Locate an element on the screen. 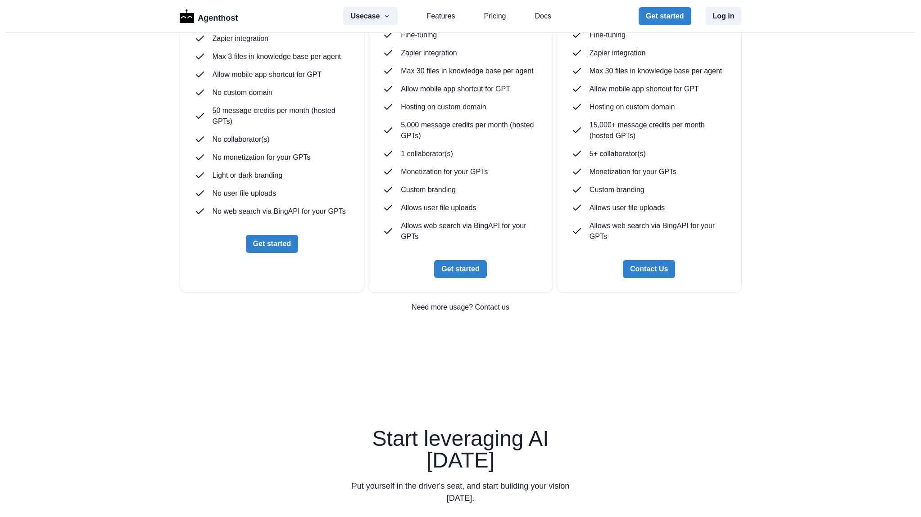  p: 5+ collaborator(s) is located at coordinates (617, 154).